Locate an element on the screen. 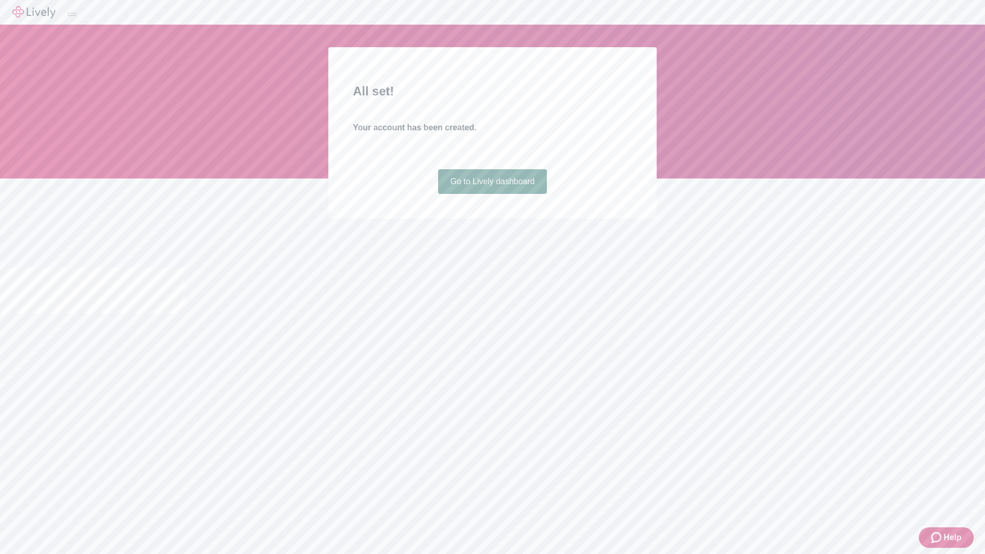  svg: Zendesk support icon is located at coordinates (938, 538).